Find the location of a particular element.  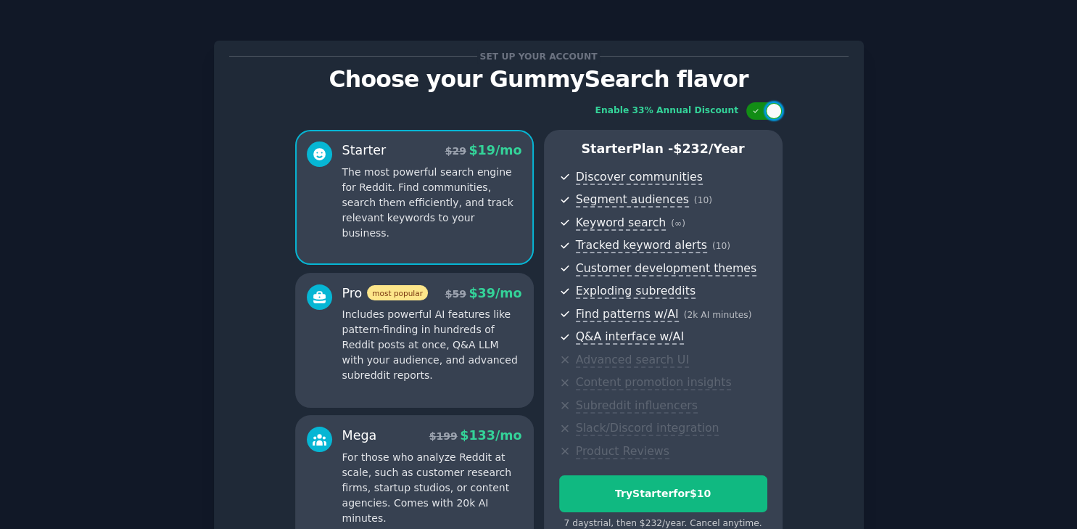

span: $ 29 is located at coordinates (455, 151).